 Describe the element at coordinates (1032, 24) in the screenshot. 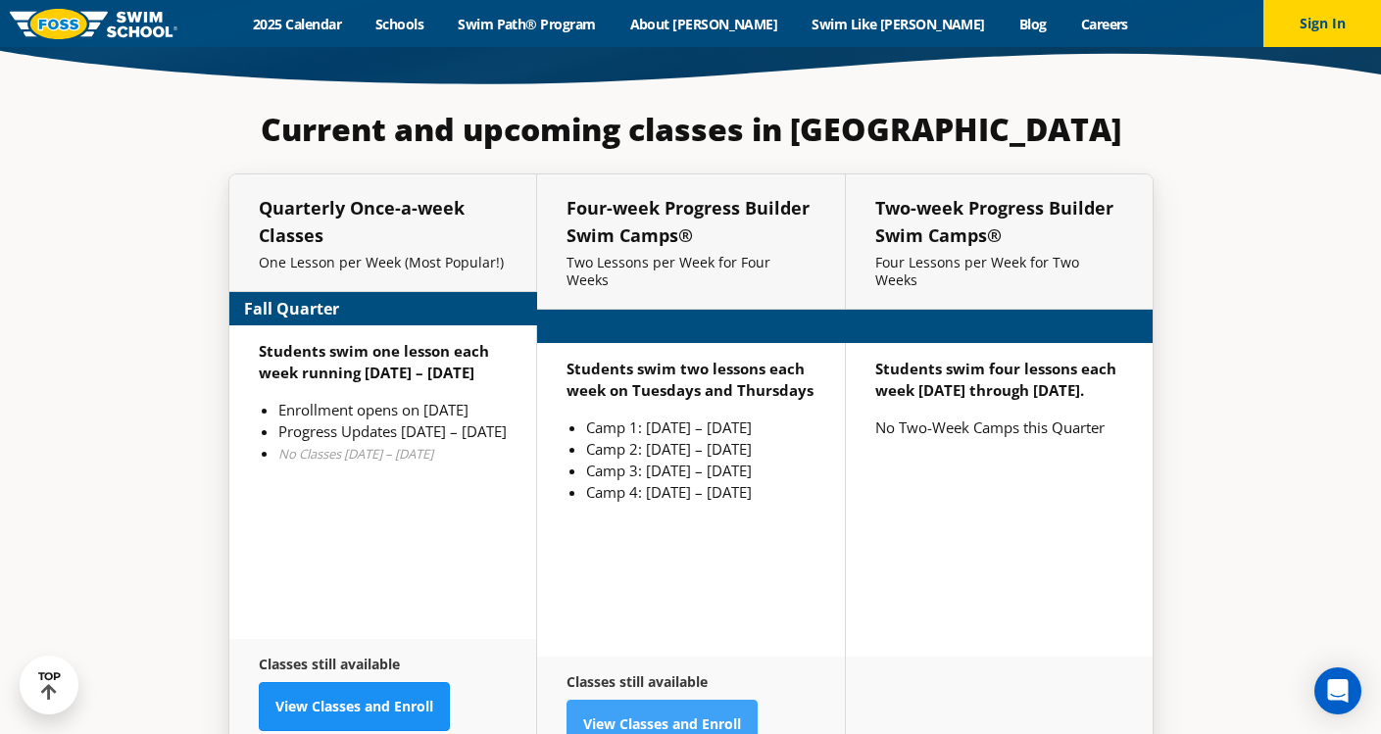

I see `a: Blog` at that location.